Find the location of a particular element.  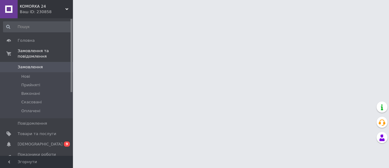

input: Пошук is located at coordinates (37, 27).